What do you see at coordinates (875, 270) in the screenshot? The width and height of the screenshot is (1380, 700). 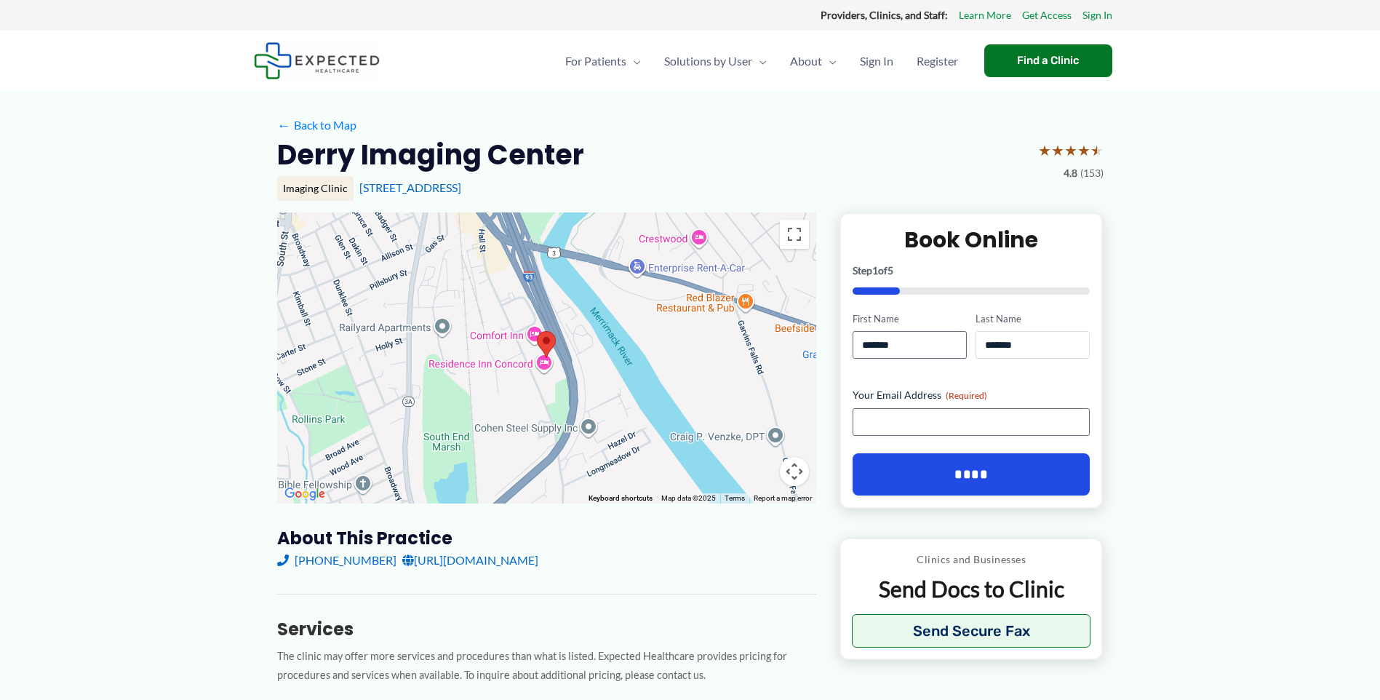 I see `span: 1` at bounding box center [875, 270].